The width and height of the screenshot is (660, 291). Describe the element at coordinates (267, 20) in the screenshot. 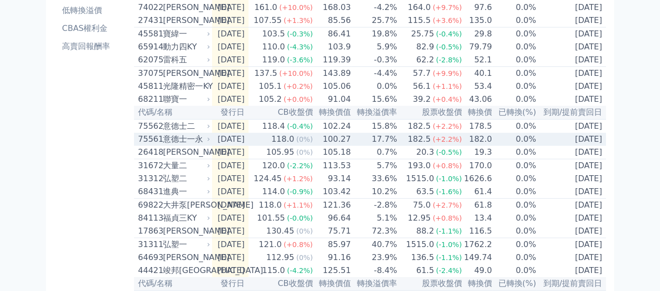

I see `div: 107.55` at that location.